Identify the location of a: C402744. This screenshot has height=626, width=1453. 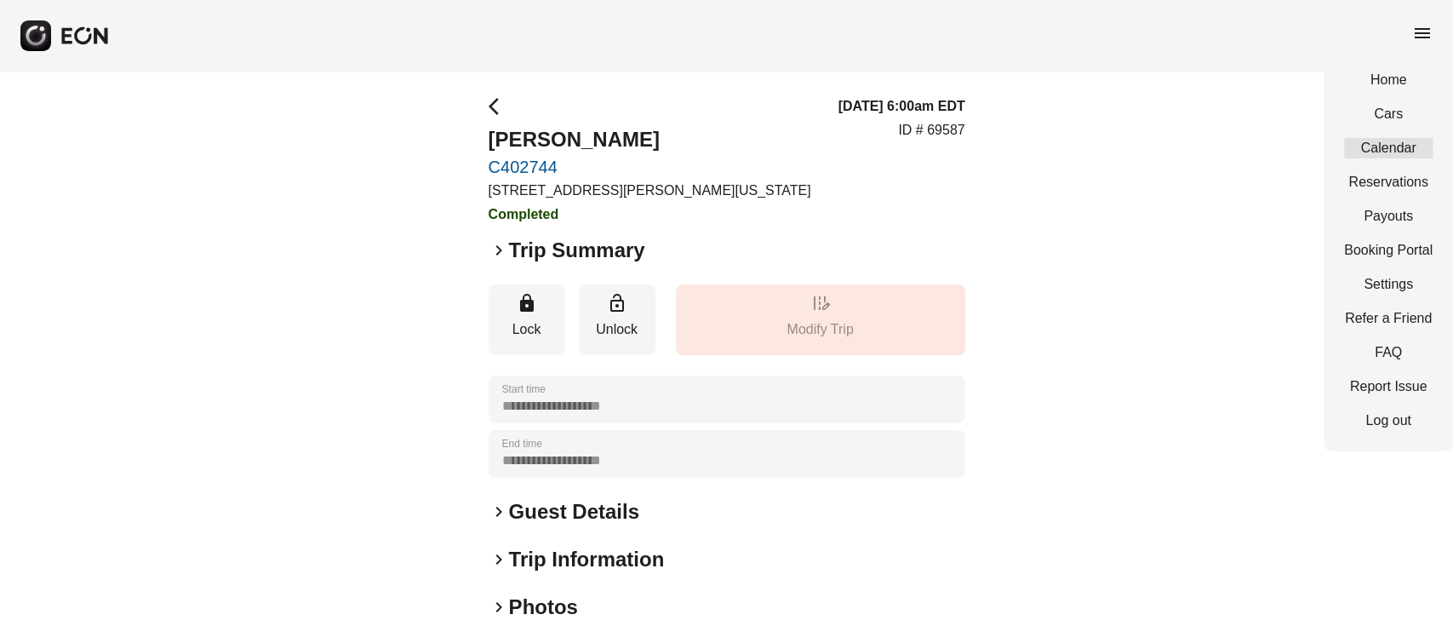
(649, 167).